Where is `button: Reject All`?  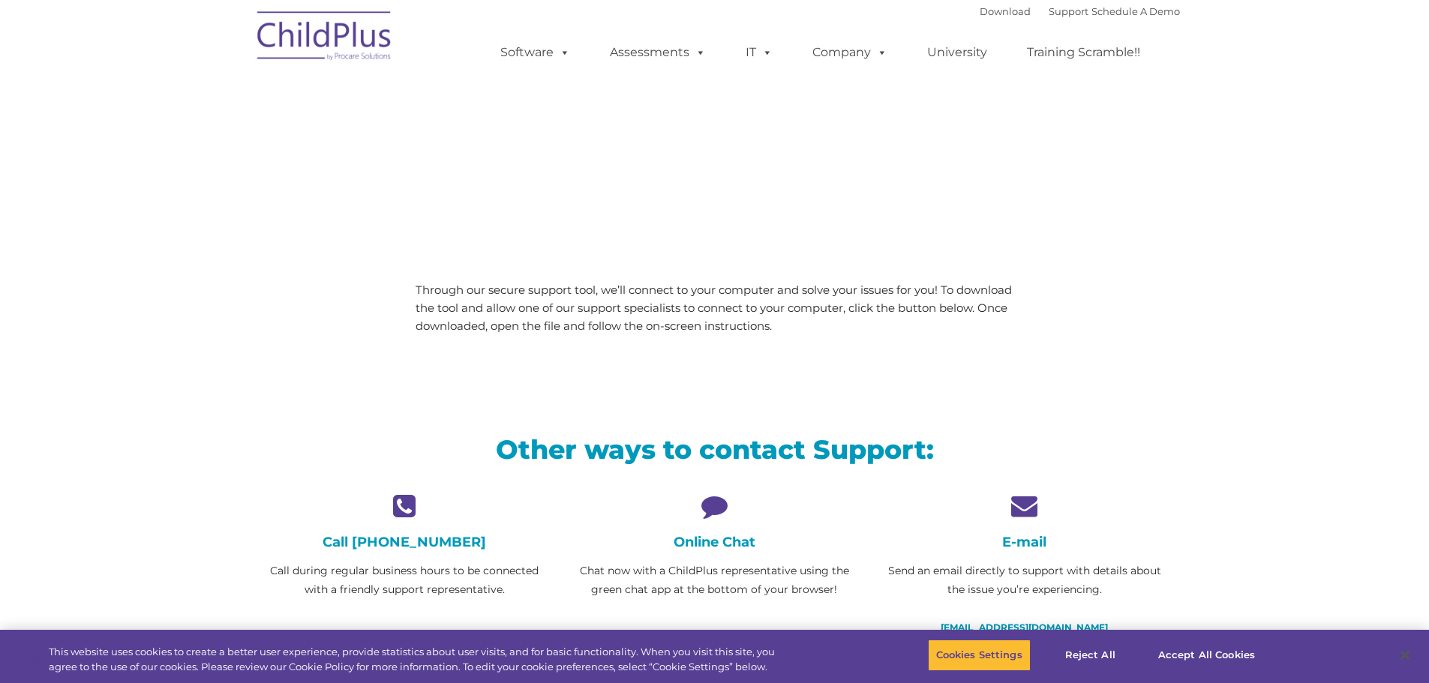 button: Reject All is located at coordinates (1090, 656).